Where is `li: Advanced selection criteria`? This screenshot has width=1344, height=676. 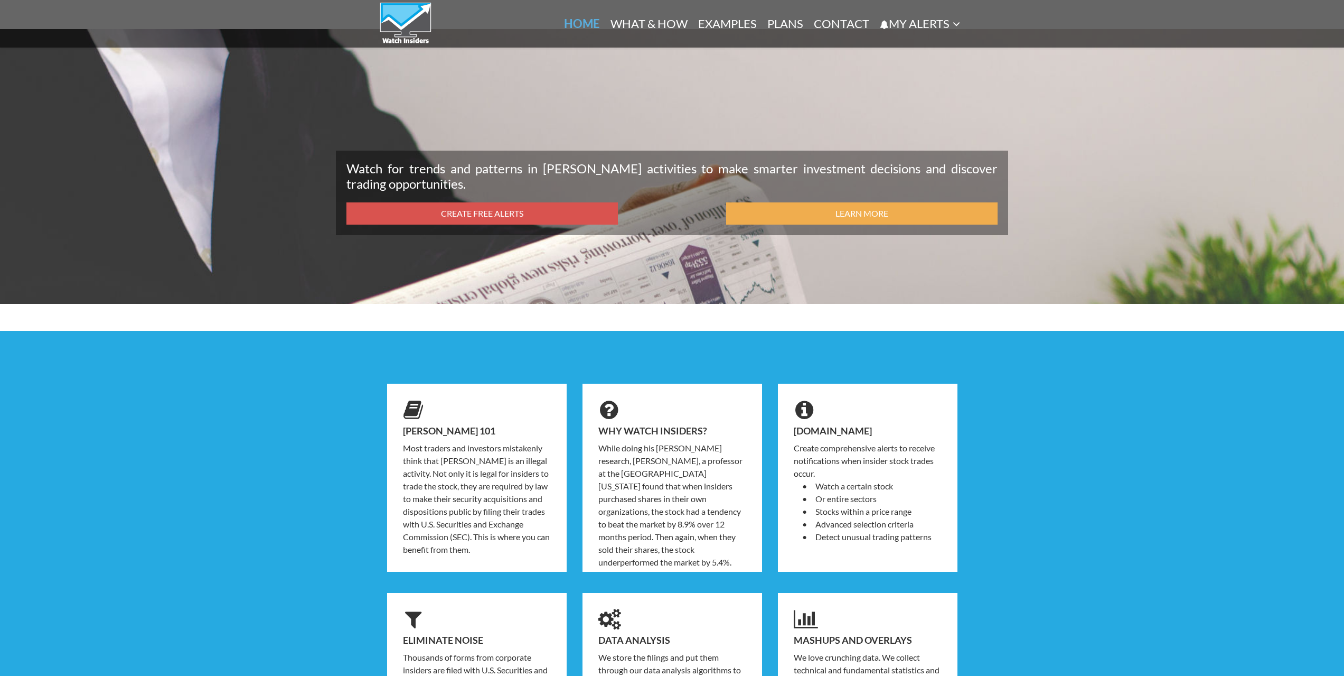 li: Advanced selection criteria is located at coordinates (868, 524).